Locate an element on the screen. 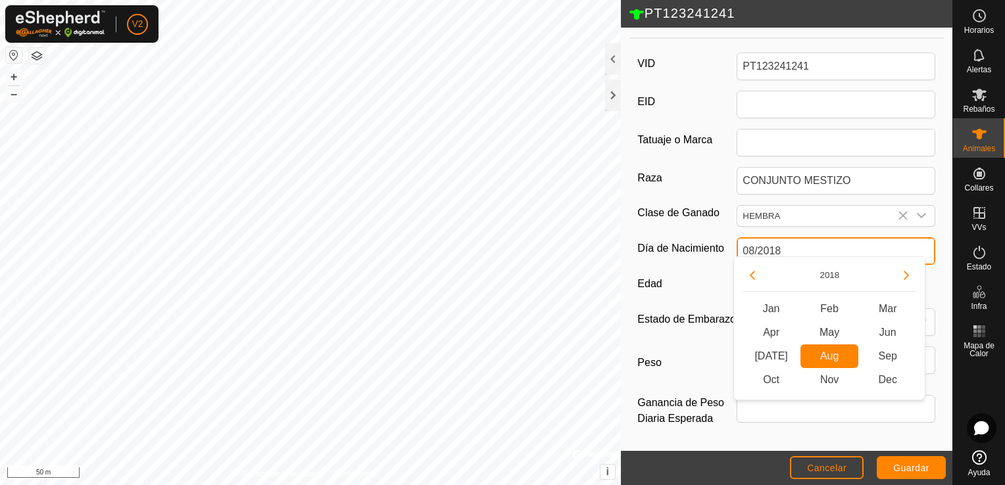  button: i is located at coordinates (607, 472).